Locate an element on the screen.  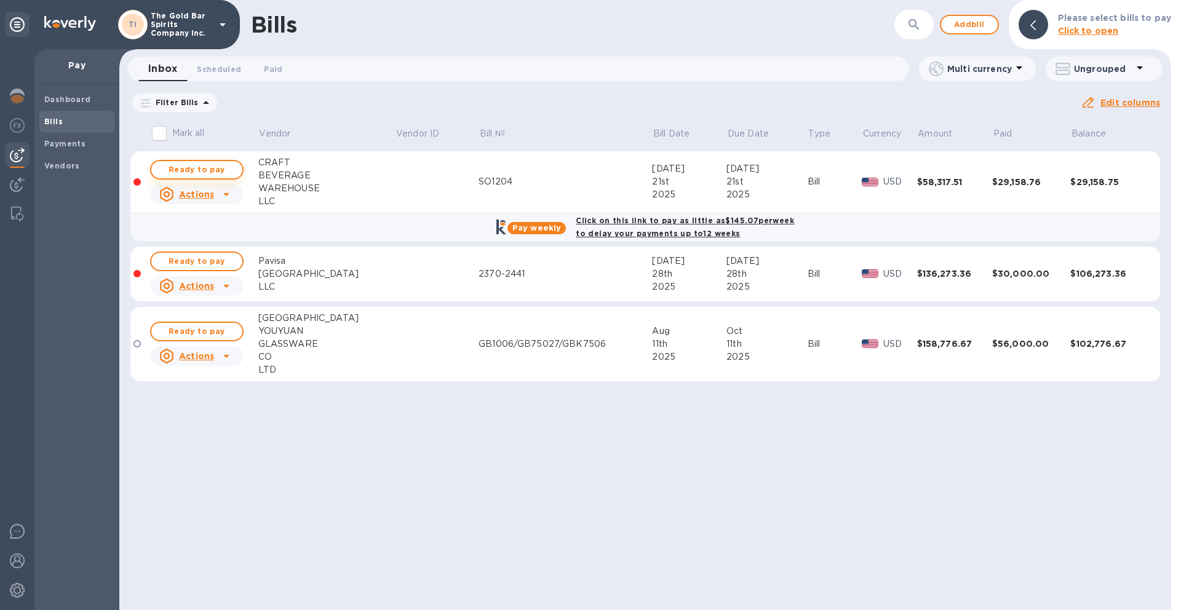
b: Click to open is located at coordinates (1088, 31).